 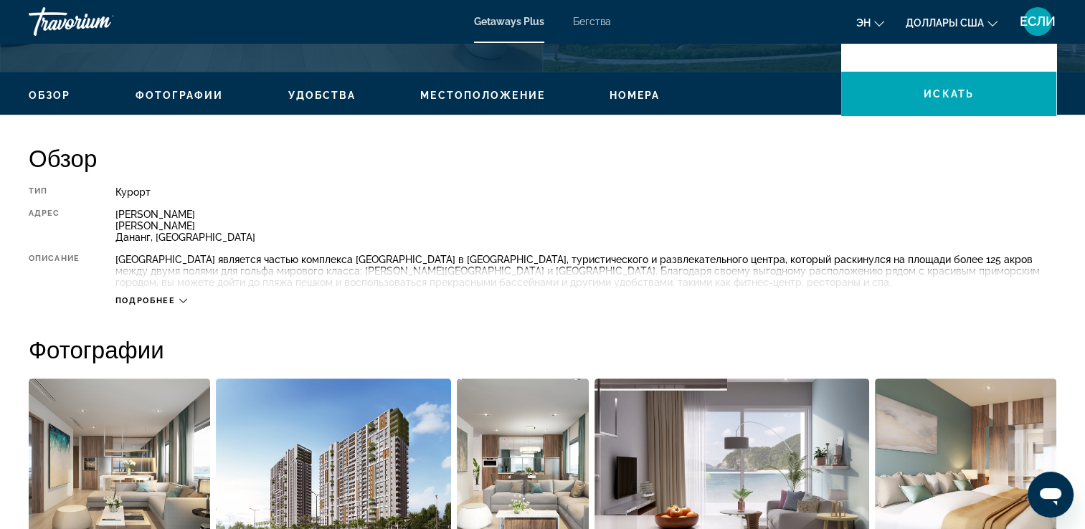 I want to click on span: Удобства, so click(x=322, y=95).